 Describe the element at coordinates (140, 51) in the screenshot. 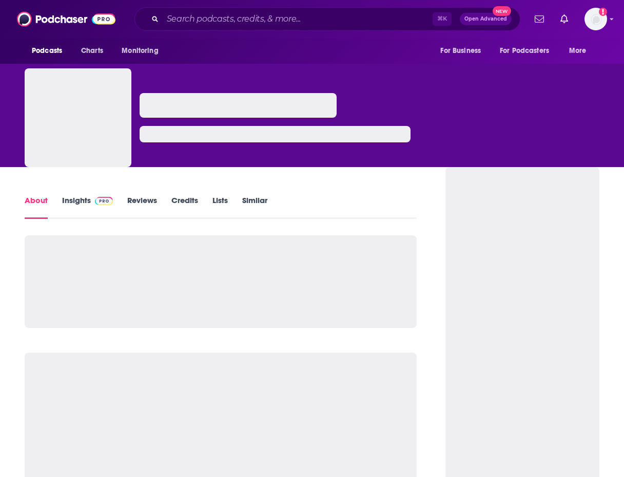

I see `span: Monitoring` at that location.